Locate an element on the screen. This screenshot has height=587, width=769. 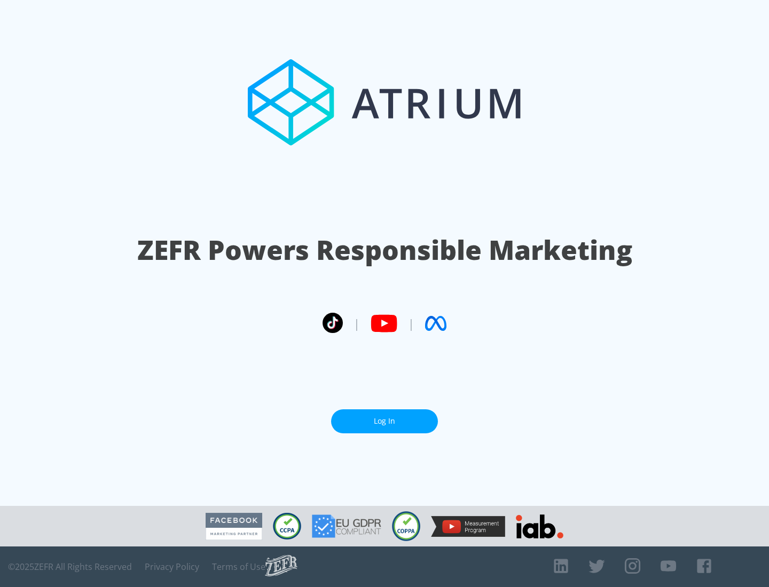
span: © 2025 ZEFR All Rights Reserved is located at coordinates (70, 567).